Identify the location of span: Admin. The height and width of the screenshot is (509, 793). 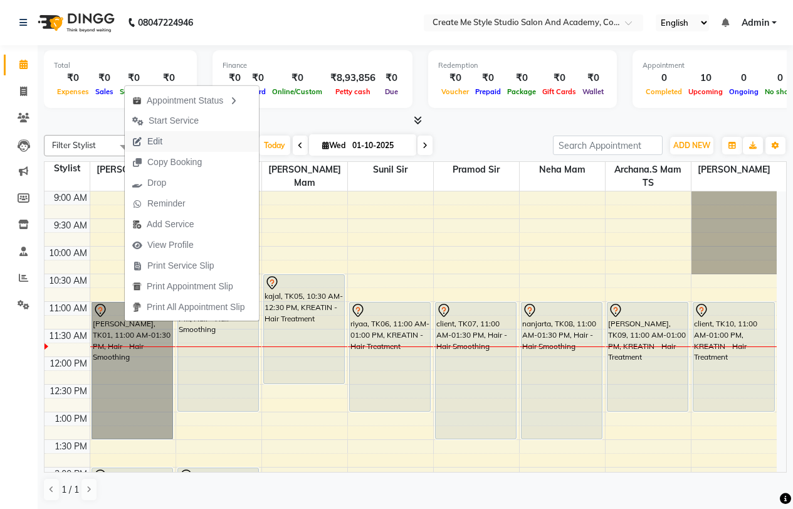
(756, 23).